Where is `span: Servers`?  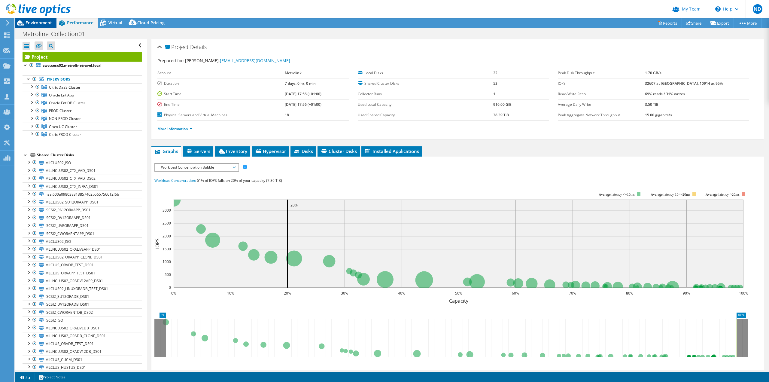
span: Servers is located at coordinates (198, 151).